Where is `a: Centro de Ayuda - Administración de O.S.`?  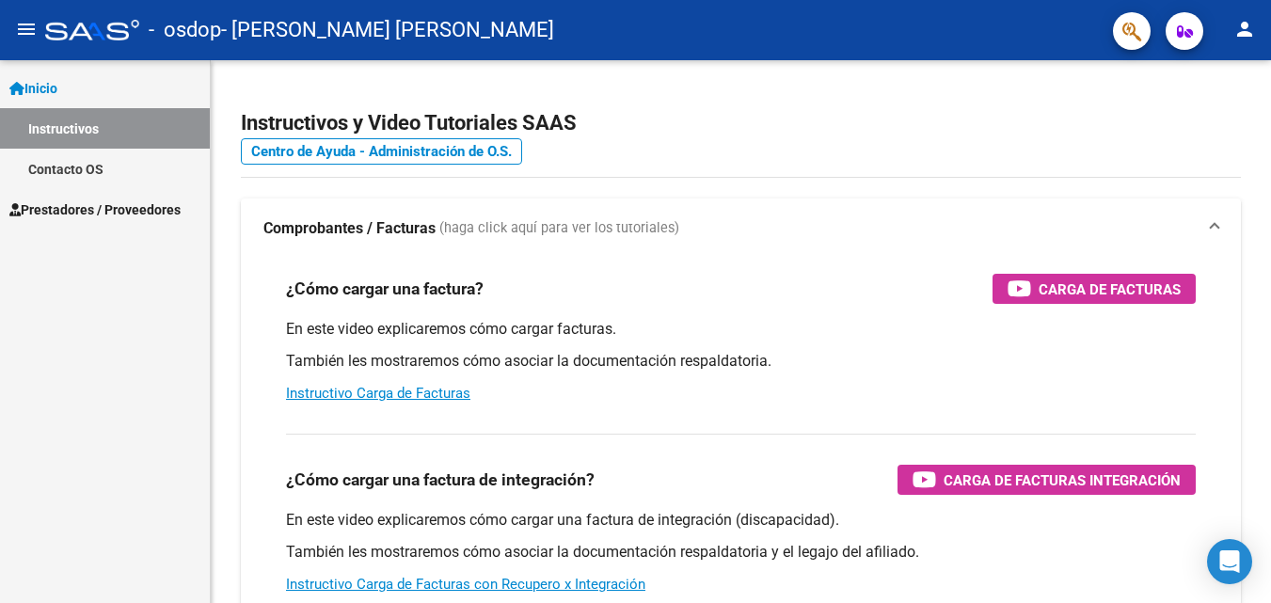
a: Centro de Ayuda - Administración de O.S. is located at coordinates (381, 151).